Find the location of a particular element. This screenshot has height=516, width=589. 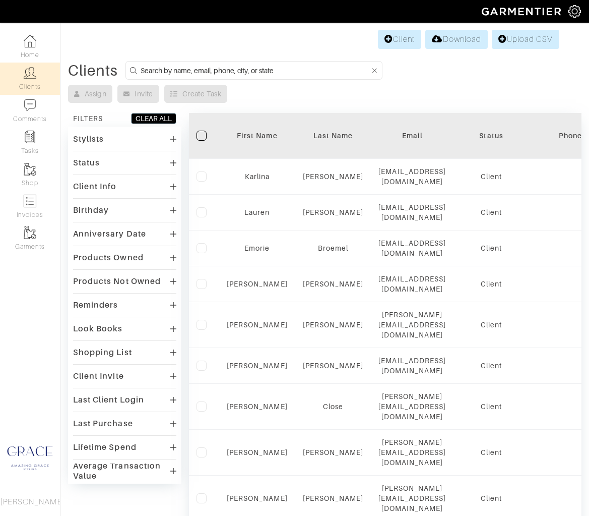

div: Last Purchase is located at coordinates (103, 423).